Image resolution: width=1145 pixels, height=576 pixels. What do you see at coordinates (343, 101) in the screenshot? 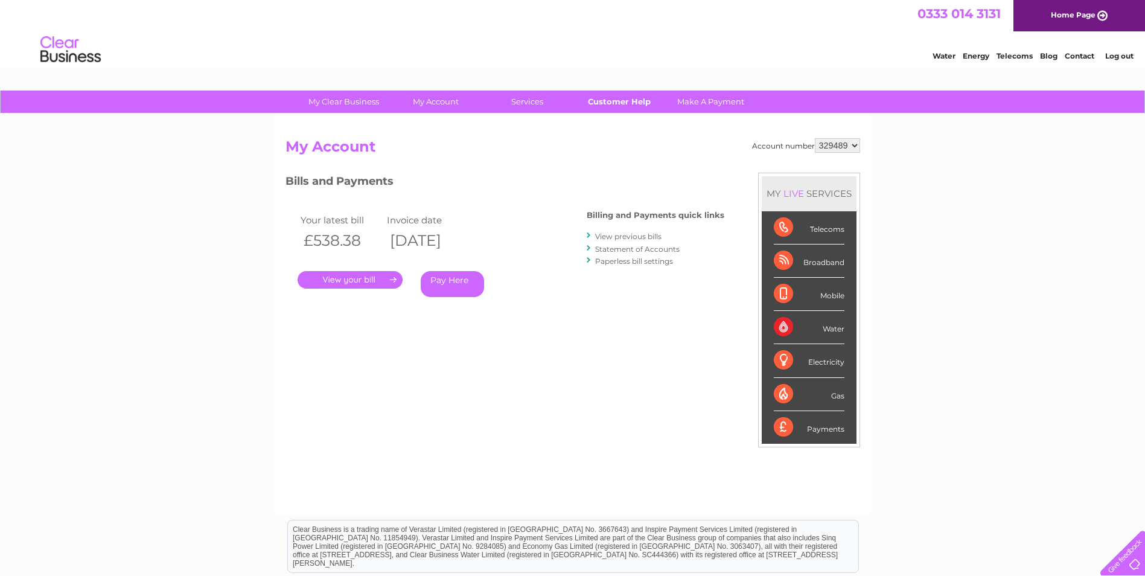
I see `a: My Clear Business` at bounding box center [343, 101].